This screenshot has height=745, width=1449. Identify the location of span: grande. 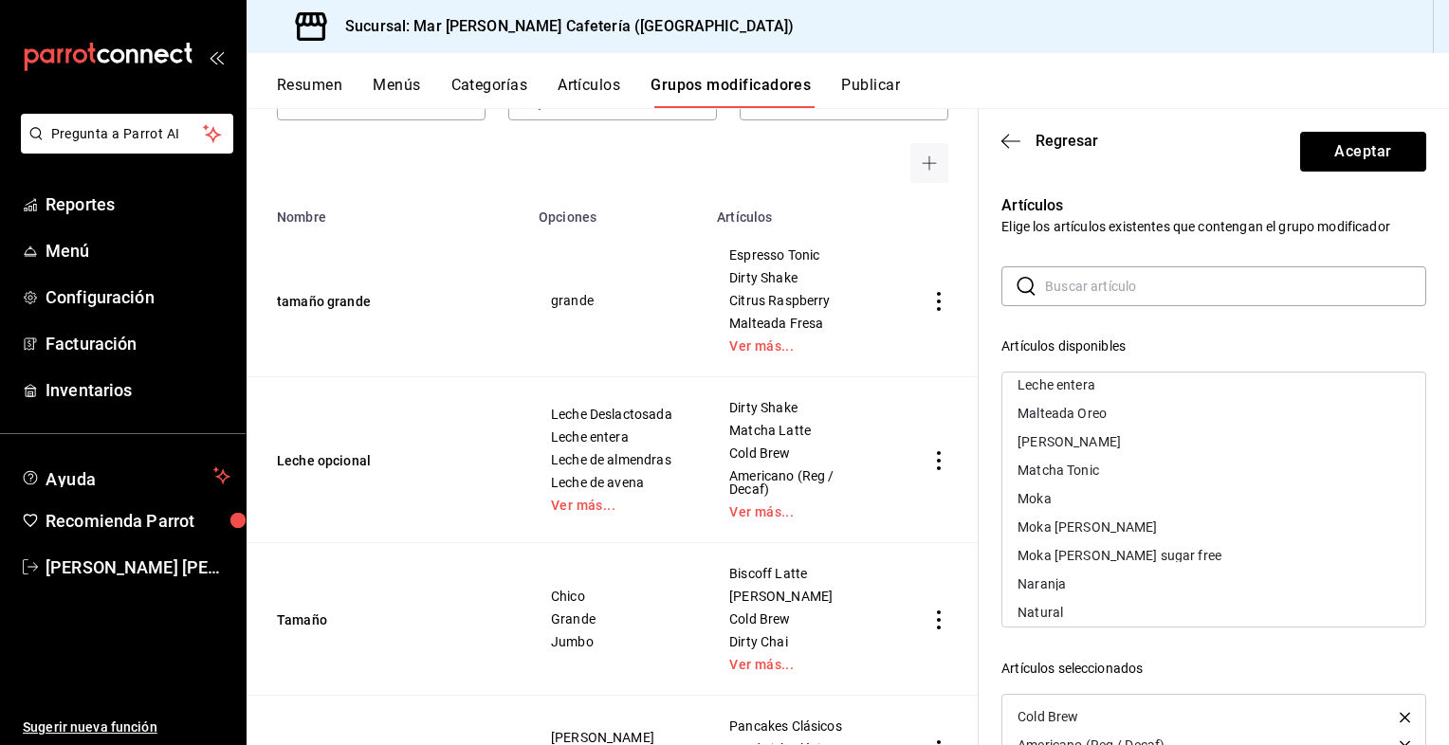
(616, 301).